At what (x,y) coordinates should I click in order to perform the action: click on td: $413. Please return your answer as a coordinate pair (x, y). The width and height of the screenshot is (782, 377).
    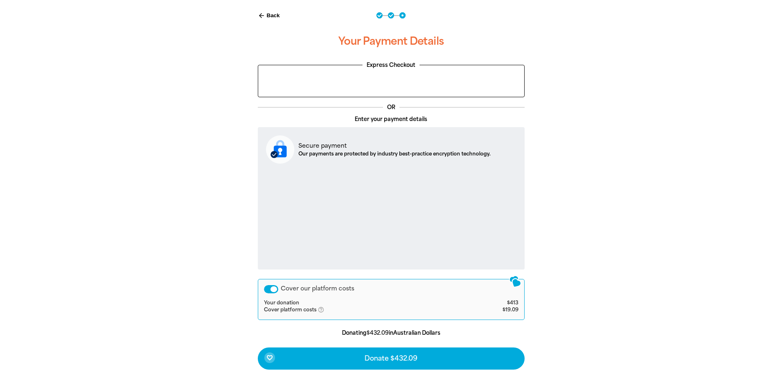
    Looking at the image, I should click on (492, 303).